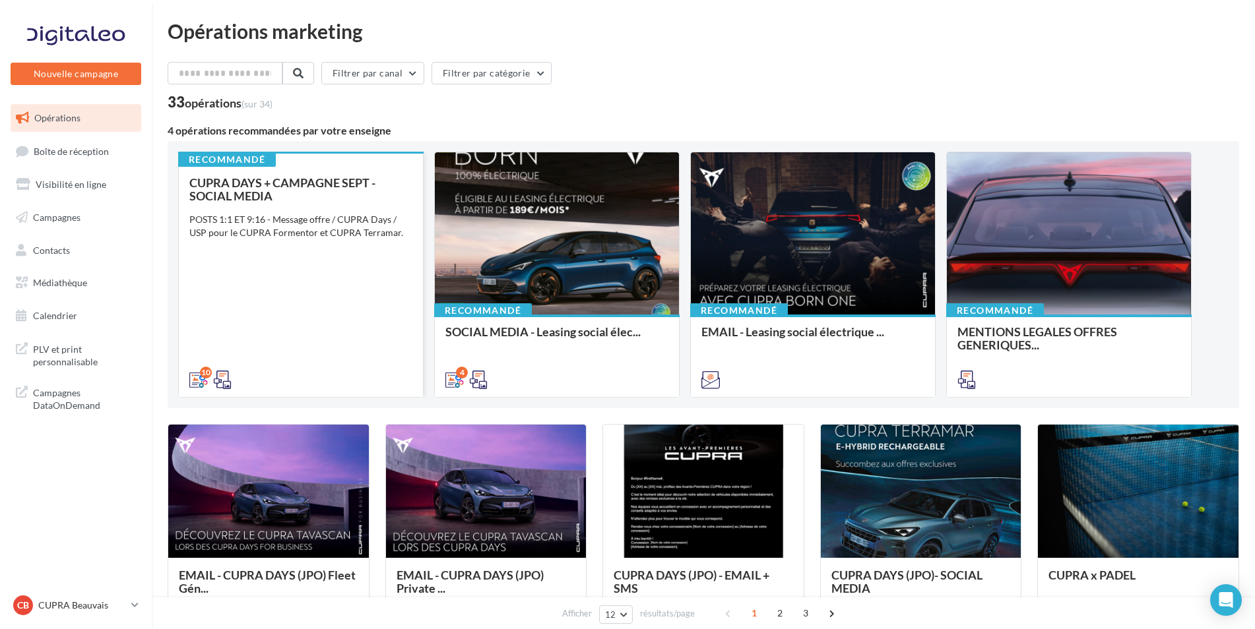 This screenshot has height=629, width=1255. What do you see at coordinates (462, 373) in the screenshot?
I see `div: 4` at bounding box center [462, 373].